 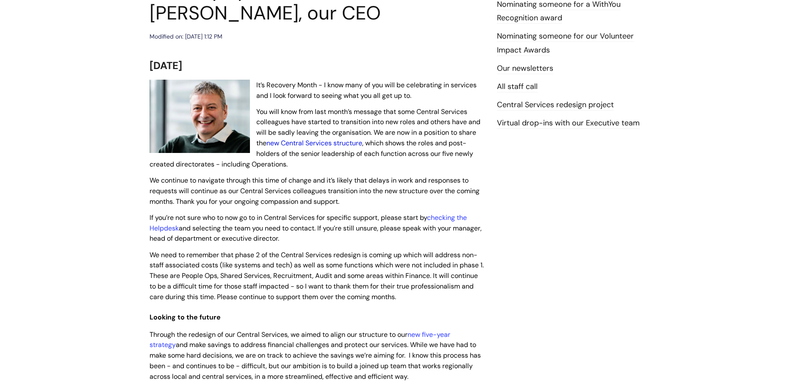 What do you see at coordinates (315, 356) in the screenshot?
I see `span: Through the redesign of our Central Services, we aimed to align our structure to our and make sav...` at bounding box center [315, 356].